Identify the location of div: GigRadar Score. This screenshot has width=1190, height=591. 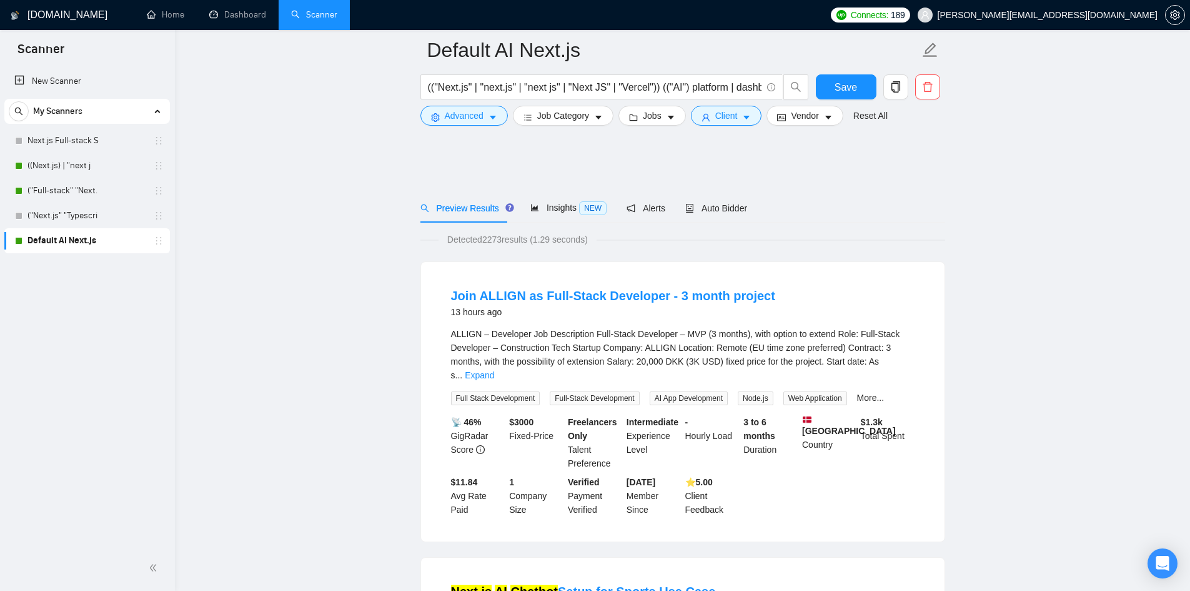
(478, 442).